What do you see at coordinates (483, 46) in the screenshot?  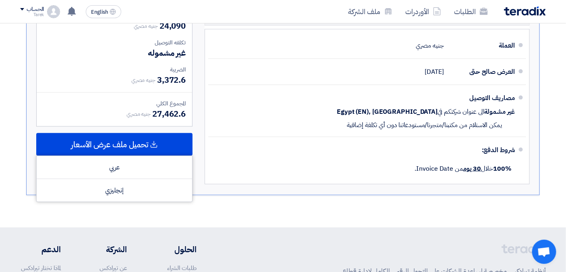 I see `div: العملة` at bounding box center [483, 46].